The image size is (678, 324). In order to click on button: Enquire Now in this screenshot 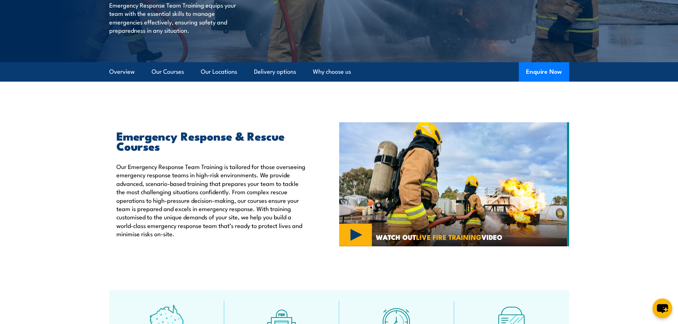, I will do `click(544, 72)`.